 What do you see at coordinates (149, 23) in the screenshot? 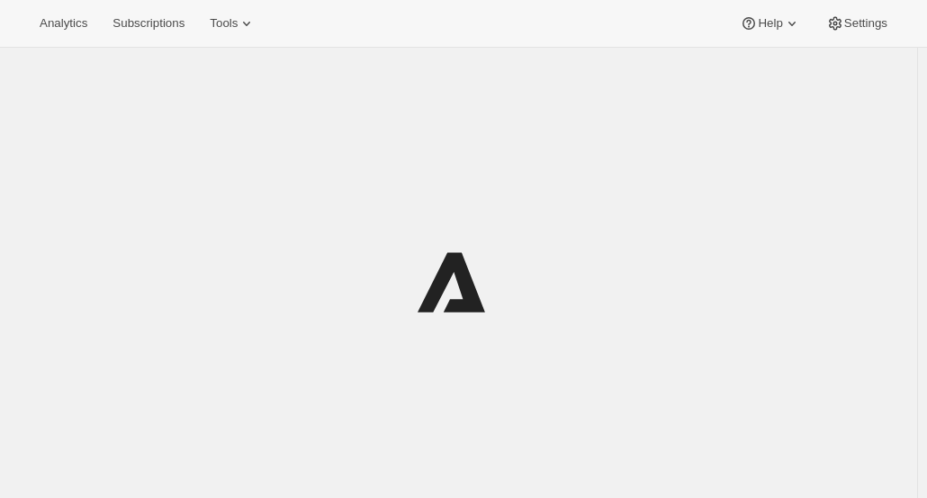
I see `span: Subscriptions` at bounding box center [149, 23].